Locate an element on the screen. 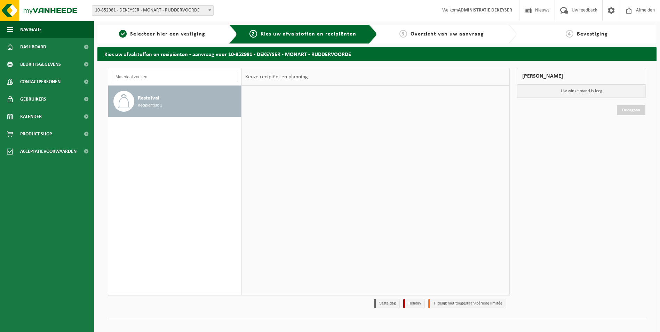 This screenshot has height=332, width=660. span: 1 is located at coordinates (123, 34).